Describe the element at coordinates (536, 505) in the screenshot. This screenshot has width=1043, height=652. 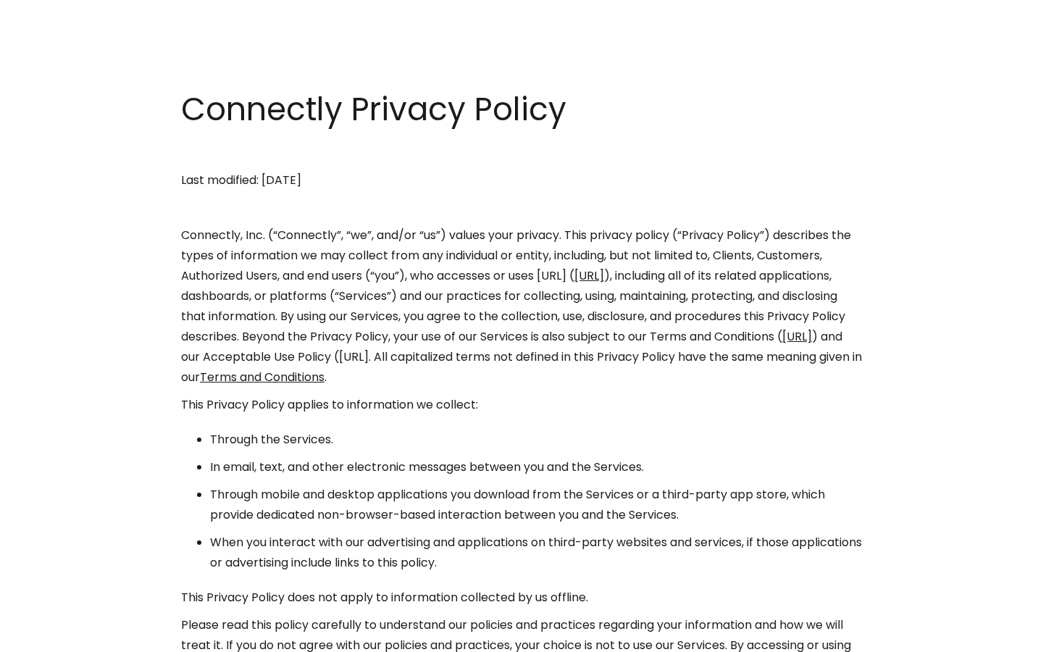
I see `li: Through mobile and desktop applications you download from the Services or a third-party app store...` at that location.